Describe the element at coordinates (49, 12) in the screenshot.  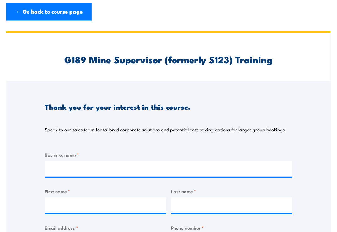
I see `a: ← Go back to course page` at that location.